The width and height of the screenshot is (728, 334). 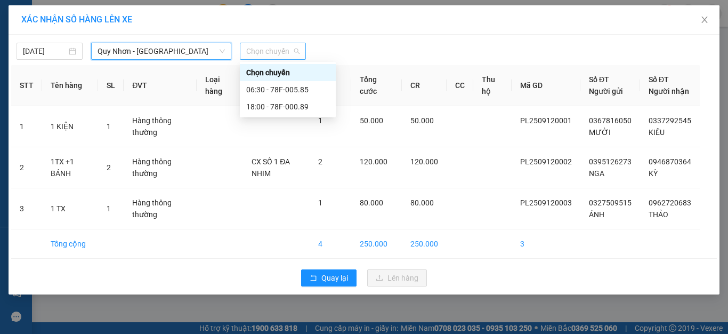 I want to click on span: THẢO, so click(x=658, y=214).